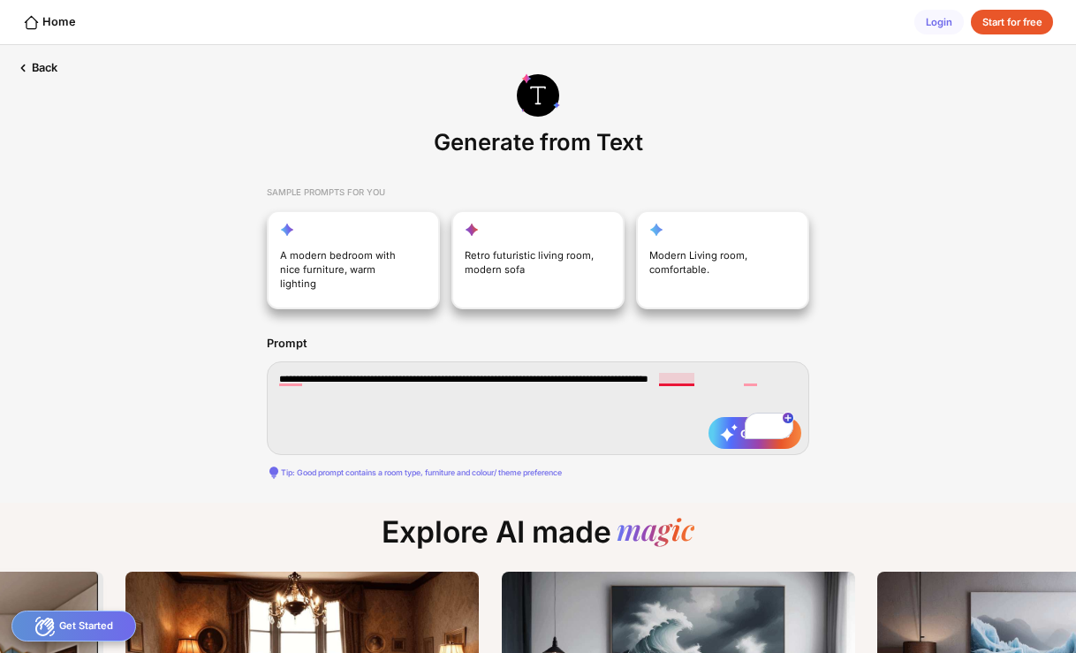 Image resolution: width=1076 pixels, height=653 pixels. What do you see at coordinates (287, 230) in the screenshot?
I see `img: reimagine-star-icon.svg` at bounding box center [287, 230].